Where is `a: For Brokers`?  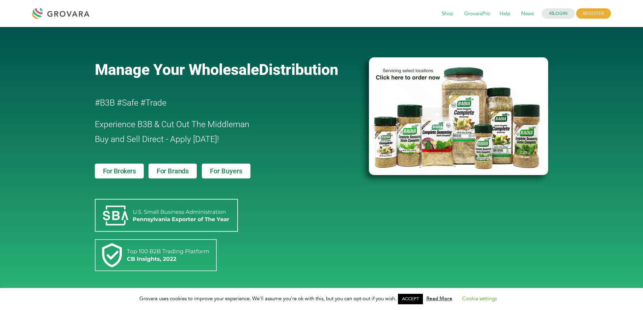
a: For Brokers is located at coordinates (120, 171).